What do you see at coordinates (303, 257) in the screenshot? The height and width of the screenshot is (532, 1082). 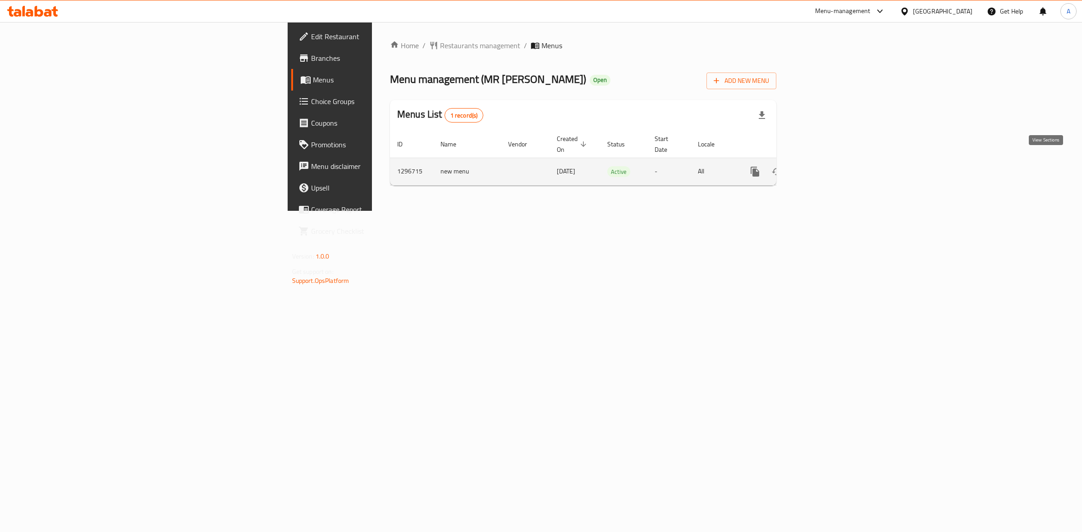 I see `span: Version:` at bounding box center [303, 257].